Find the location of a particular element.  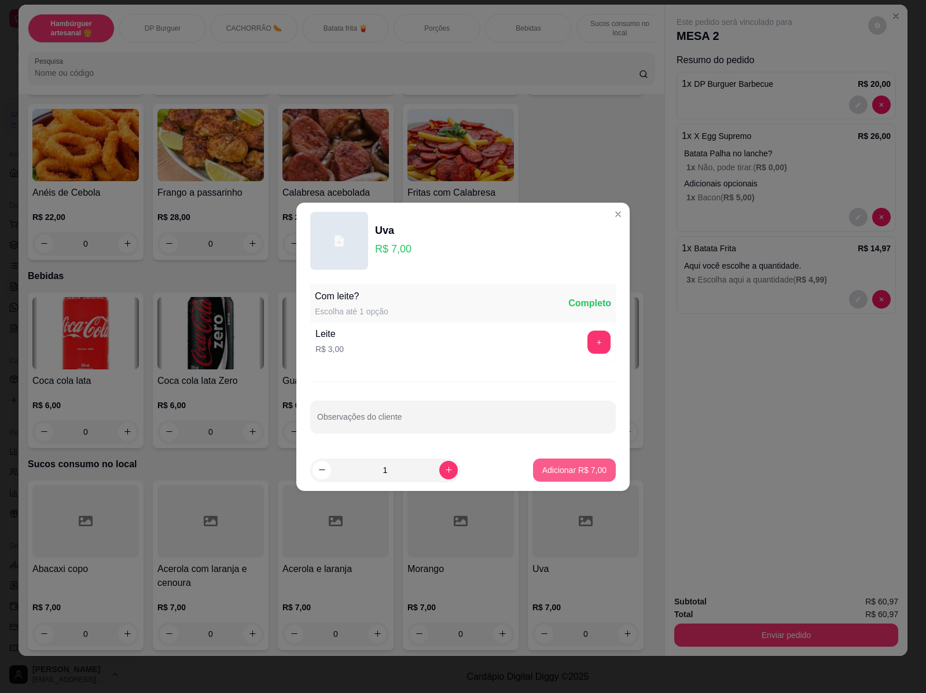

button: increase-product-quantity is located at coordinates (449, 470).